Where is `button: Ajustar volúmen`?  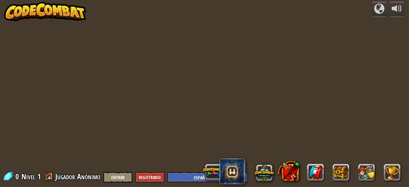
button: Ajustar volúmen is located at coordinates (397, 9).